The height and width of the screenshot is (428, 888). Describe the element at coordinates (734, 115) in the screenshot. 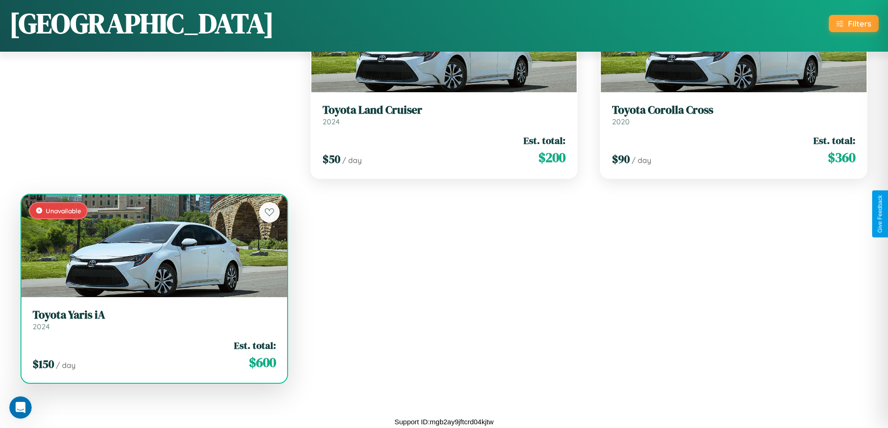

I see `a: Toyota Corolla Cross2020` at that location.